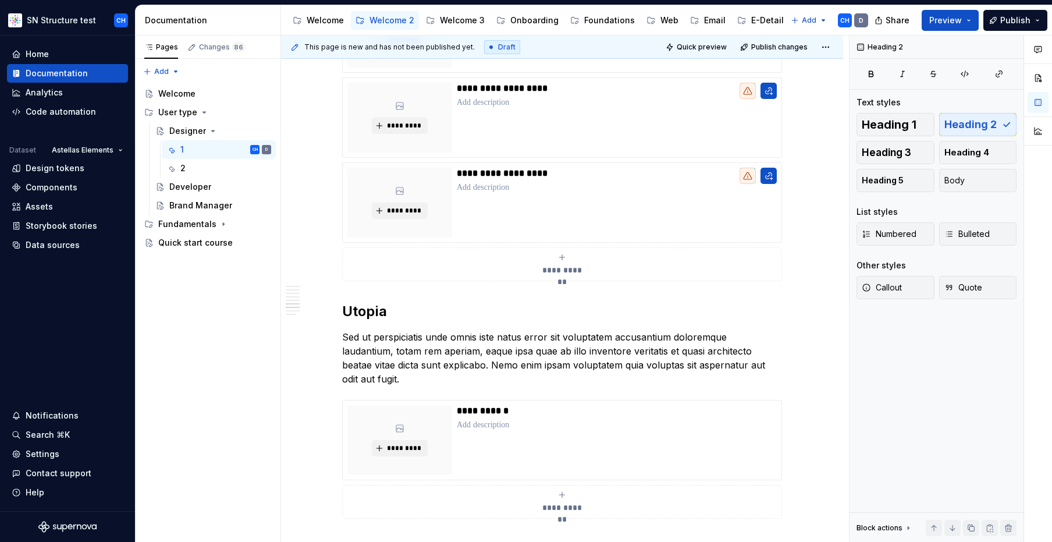 The width and height of the screenshot is (1052, 542). Describe the element at coordinates (702, 47) in the screenshot. I see `span: Quick preview` at that location.